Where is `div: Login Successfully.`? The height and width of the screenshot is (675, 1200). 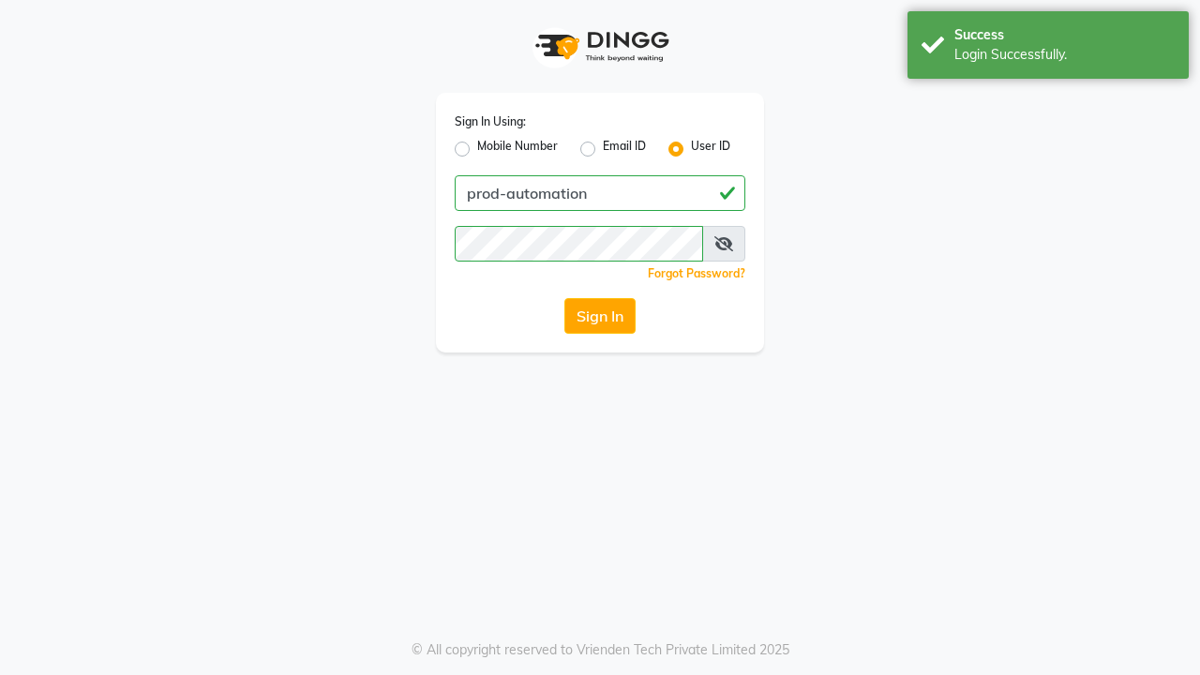 div: Login Successfully. is located at coordinates (1064, 54).